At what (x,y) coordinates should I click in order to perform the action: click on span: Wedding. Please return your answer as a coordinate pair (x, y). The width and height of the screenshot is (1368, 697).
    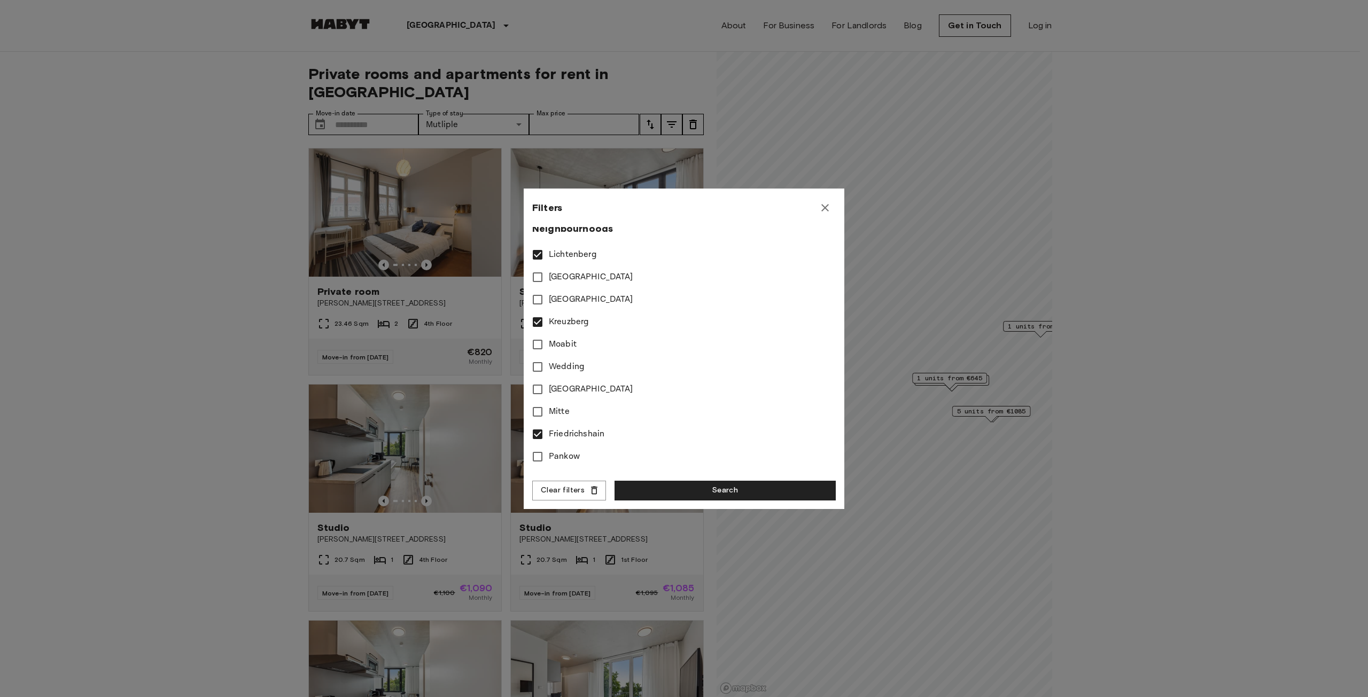
    Looking at the image, I should click on (567, 367).